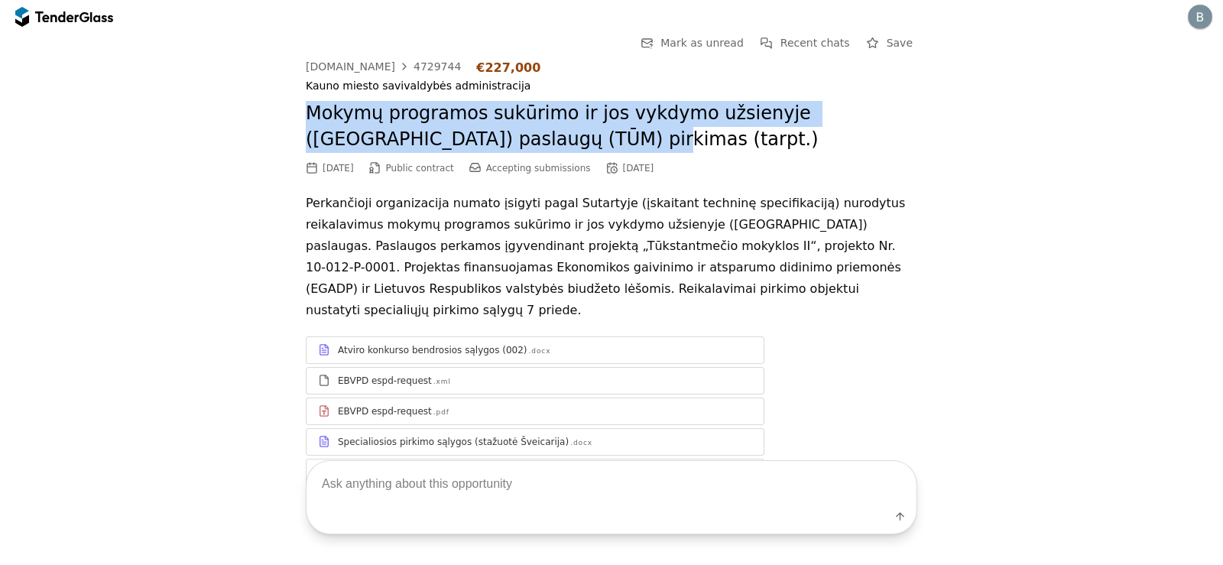 Image resolution: width=1223 pixels, height=565 pixels. I want to click on button: Recent chats, so click(805, 43).